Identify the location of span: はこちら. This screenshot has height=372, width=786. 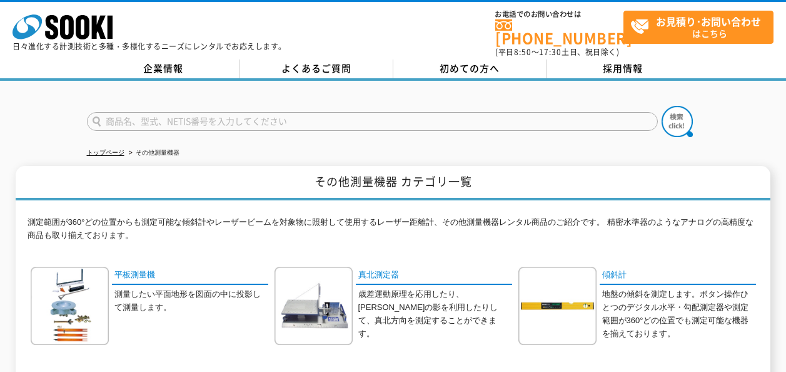
(702, 27).